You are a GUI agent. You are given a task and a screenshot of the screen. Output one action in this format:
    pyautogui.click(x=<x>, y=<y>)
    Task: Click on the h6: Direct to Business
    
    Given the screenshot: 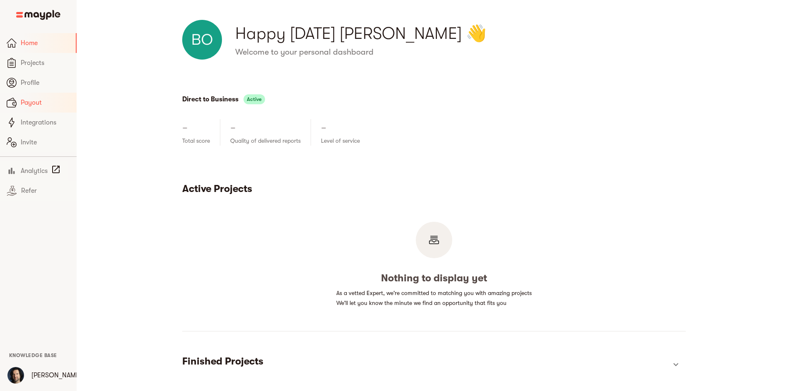 What is the action you would take?
    pyautogui.click(x=210, y=99)
    